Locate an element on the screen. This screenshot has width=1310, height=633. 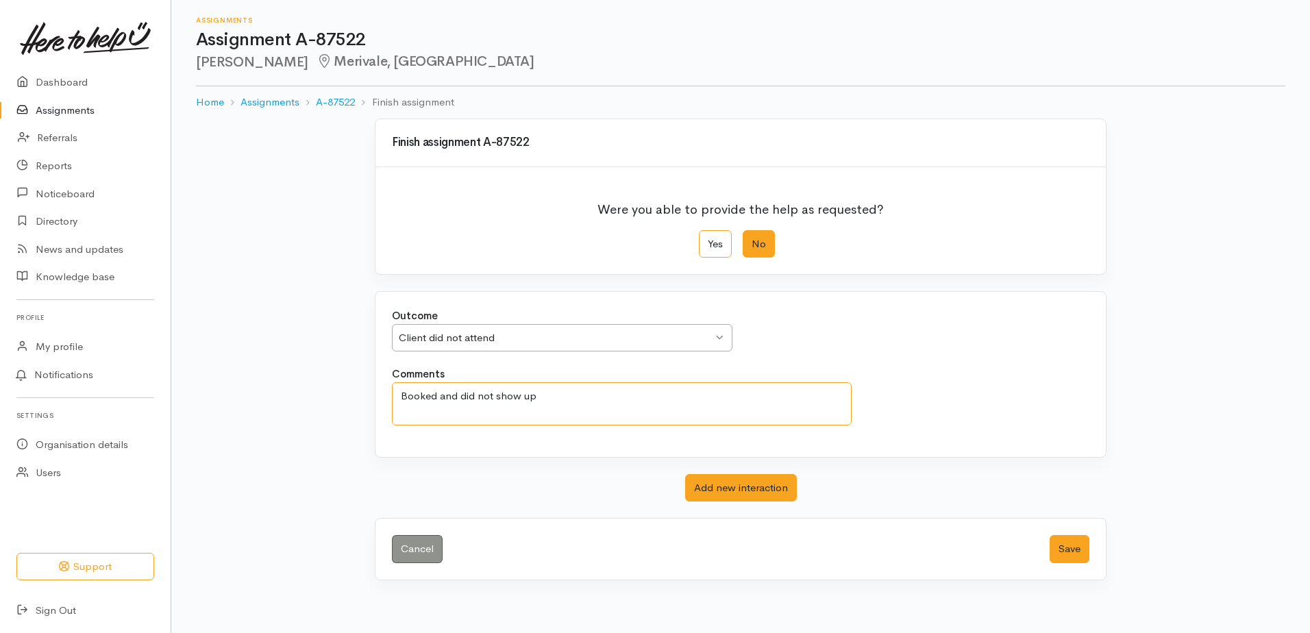
h1: Assignment A-87522 is located at coordinates (741, 40).